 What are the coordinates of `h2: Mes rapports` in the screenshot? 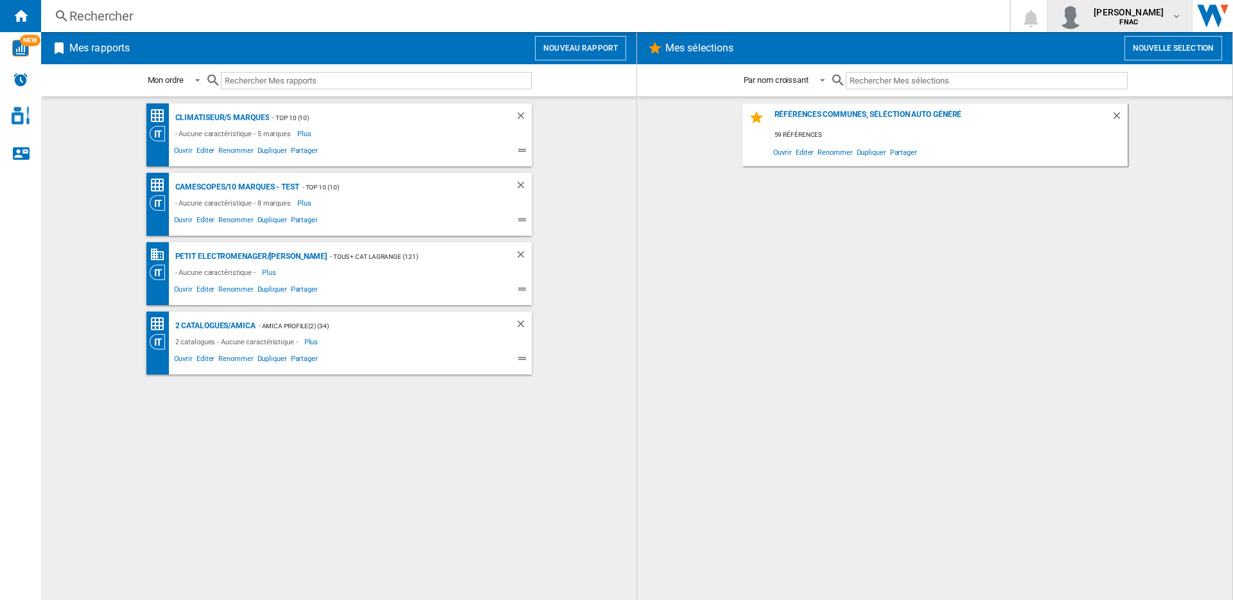 It's located at (100, 48).